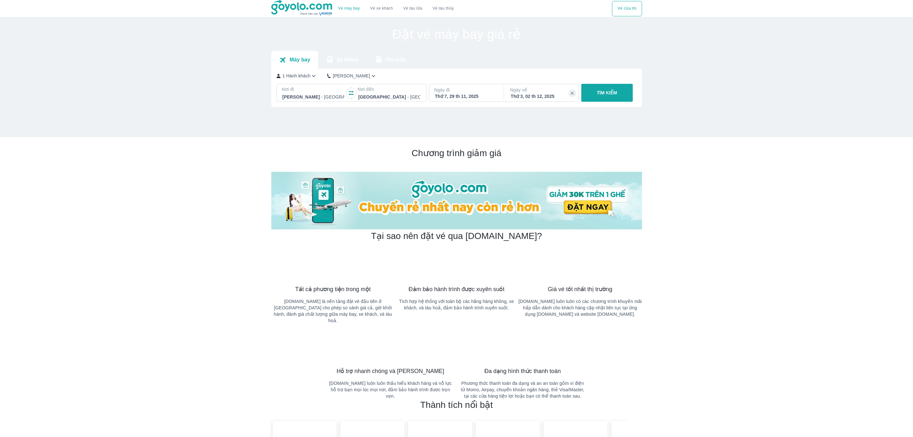 The image size is (913, 437). I want to click on span: Đảm bảo hành trình được xuyên suốt, so click(457, 289).